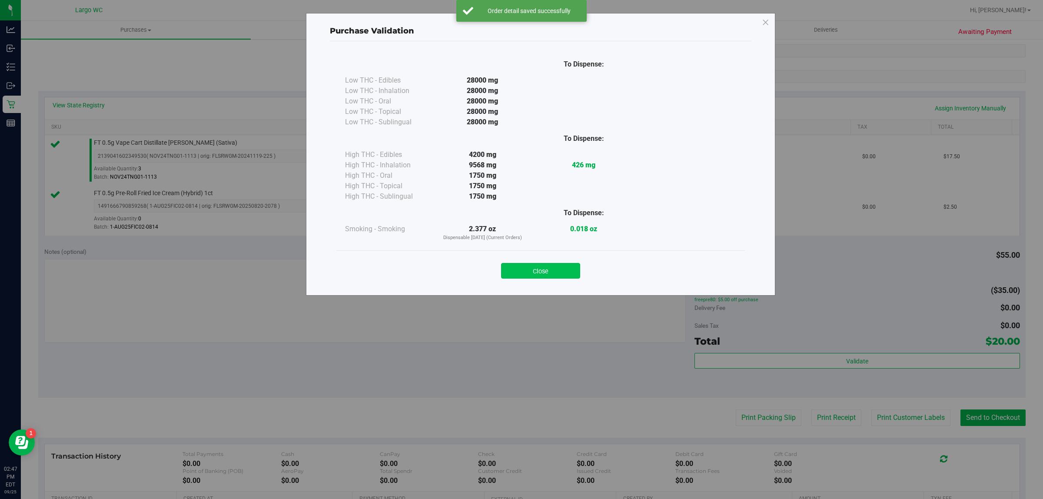 This screenshot has height=499, width=1043. I want to click on div: Smoking - Smoking, so click(389, 229).